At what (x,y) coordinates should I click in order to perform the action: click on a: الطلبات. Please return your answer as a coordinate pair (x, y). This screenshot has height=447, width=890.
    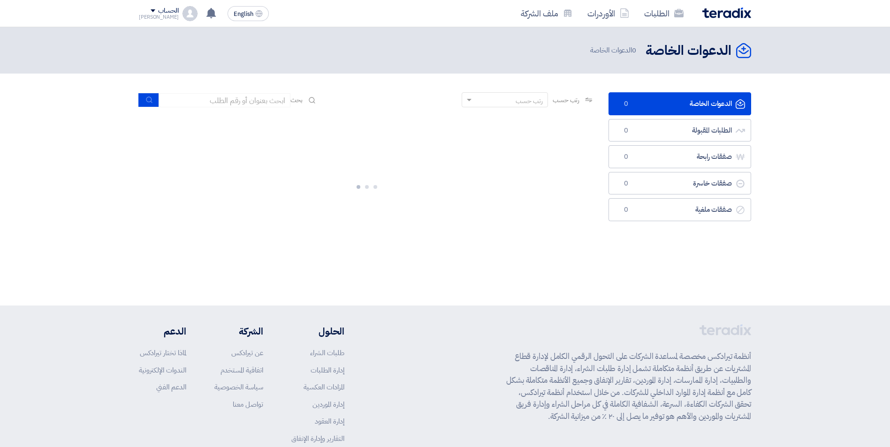
    Looking at the image, I should click on (664, 13).